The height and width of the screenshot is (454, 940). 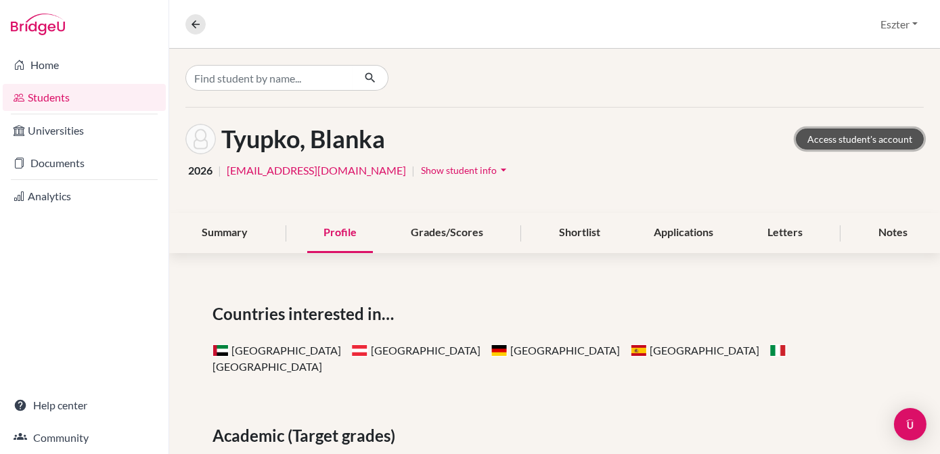 I want to click on a: Documents, so click(x=84, y=163).